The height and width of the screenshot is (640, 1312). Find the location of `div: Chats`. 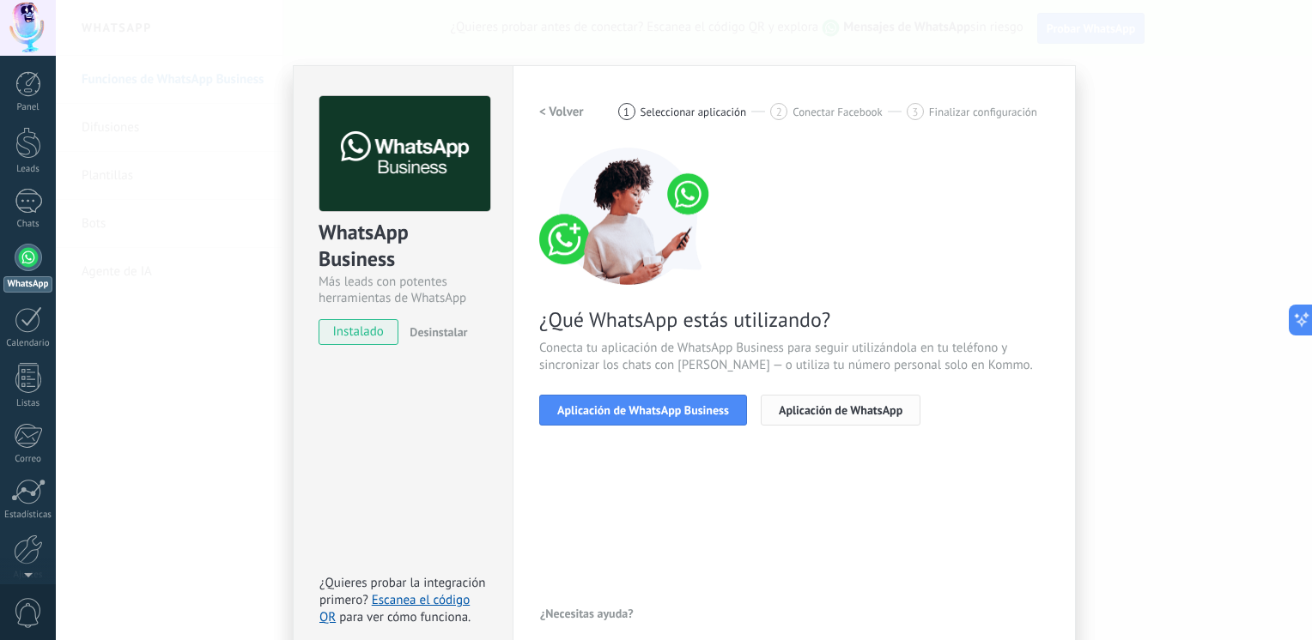

div: Chats is located at coordinates (28, 224).